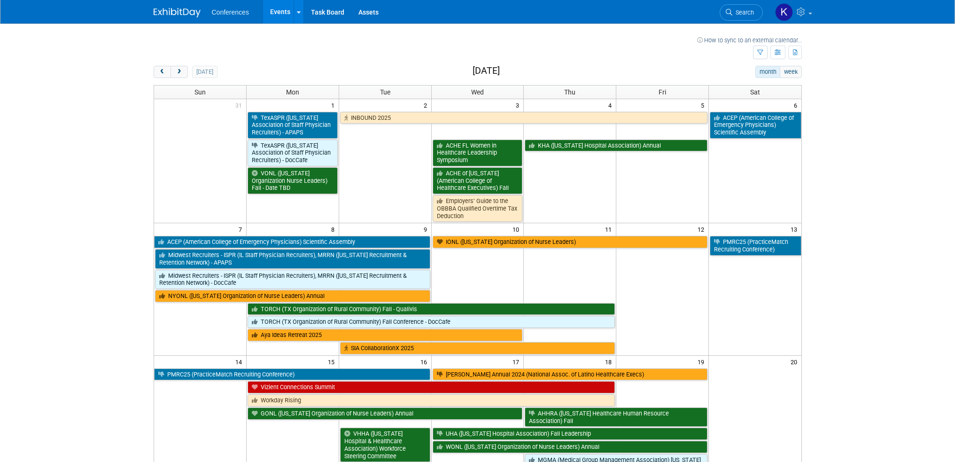 This screenshot has height=462, width=955. What do you see at coordinates (200, 92) in the screenshot?
I see `span: Sun` at bounding box center [200, 92].